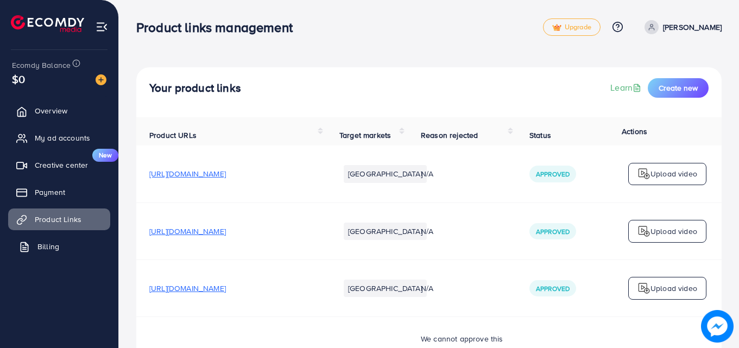 The image size is (739, 348). What do you see at coordinates (59, 138) in the screenshot?
I see `a: My ad accounts` at bounding box center [59, 138].